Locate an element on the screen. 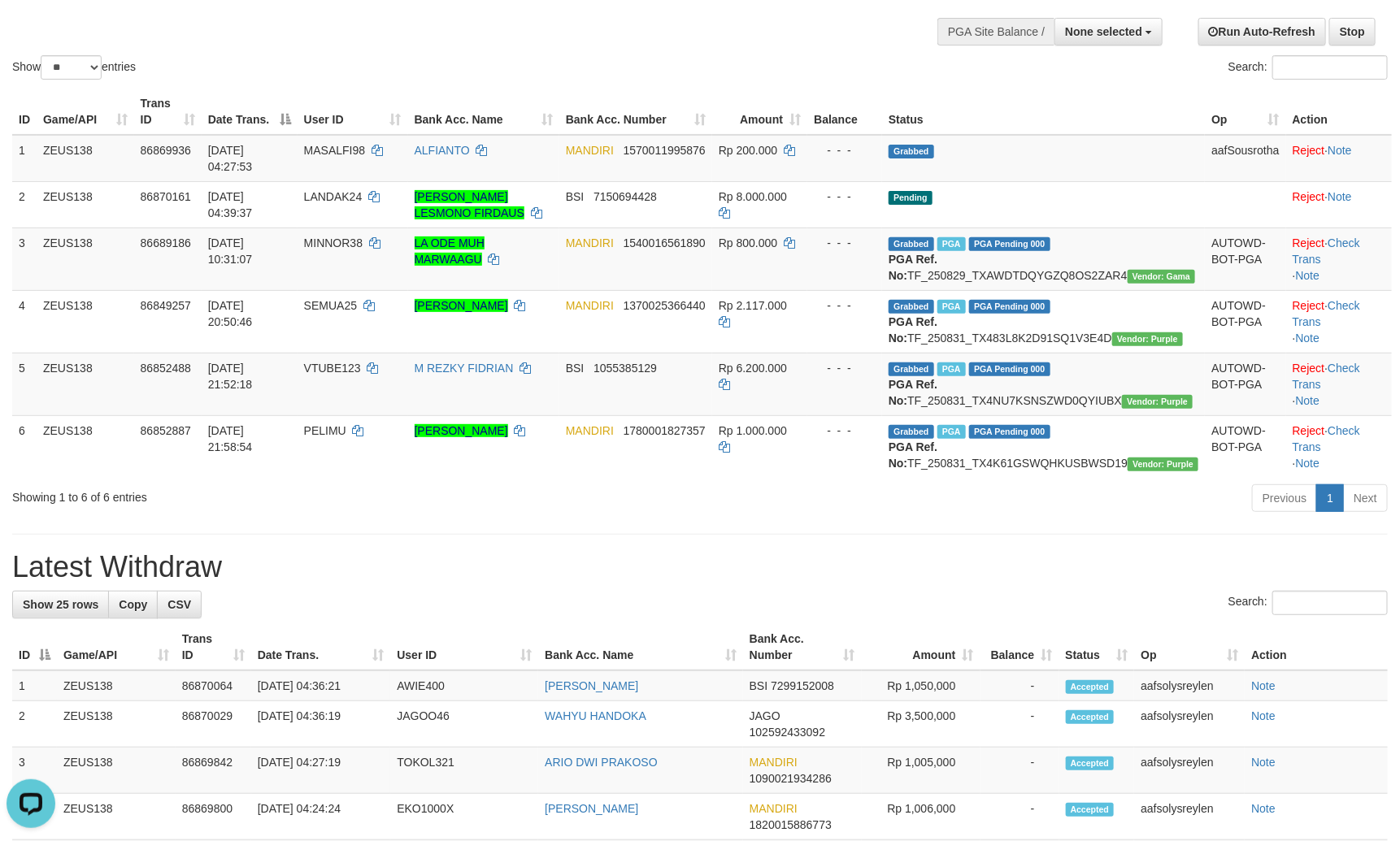 The image size is (1400, 841). span: Copy 102592433092 to clipboard is located at coordinates (787, 732).